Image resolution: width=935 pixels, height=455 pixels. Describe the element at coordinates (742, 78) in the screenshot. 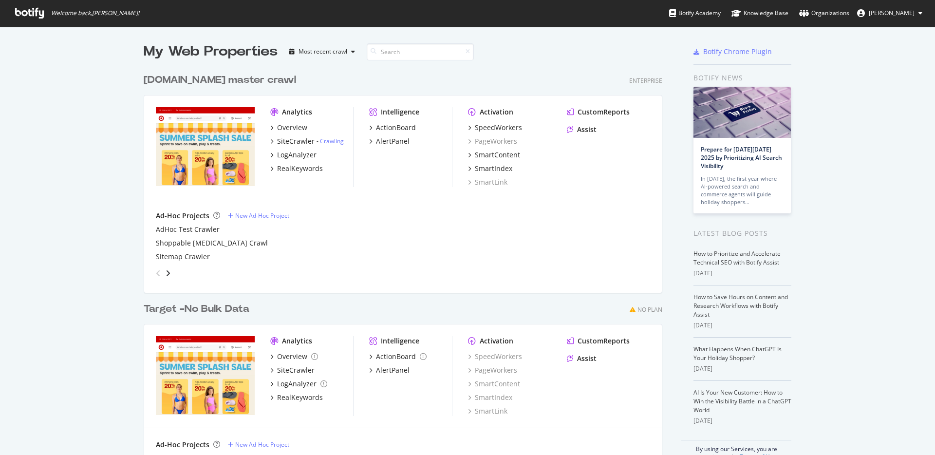

I see `div: Botify news` at that location.